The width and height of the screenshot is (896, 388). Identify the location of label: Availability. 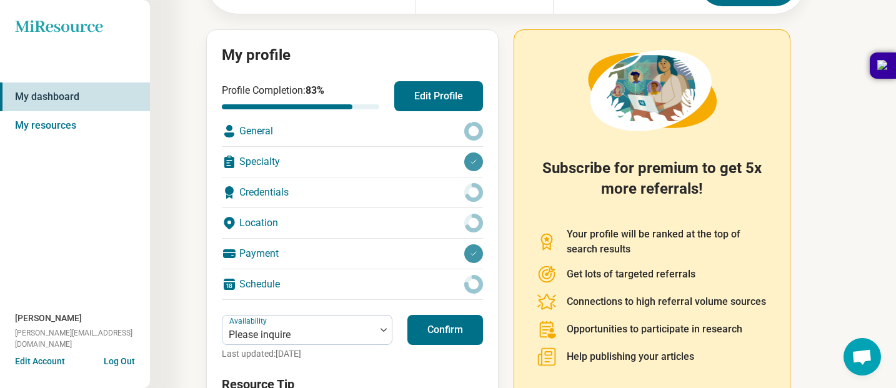
(249, 321).